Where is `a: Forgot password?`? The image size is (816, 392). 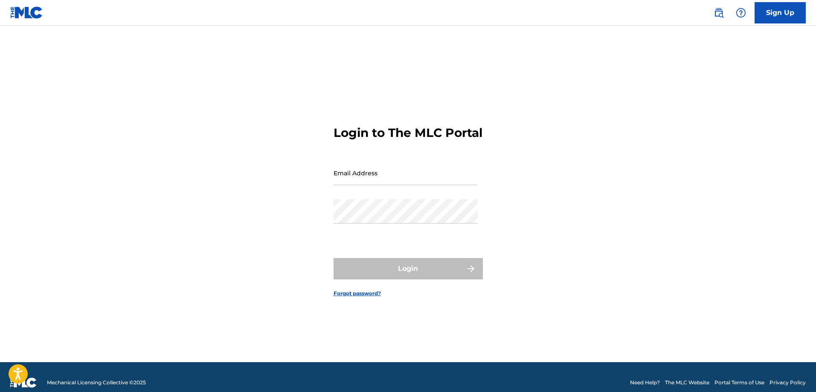 a: Forgot password? is located at coordinates (357, 294).